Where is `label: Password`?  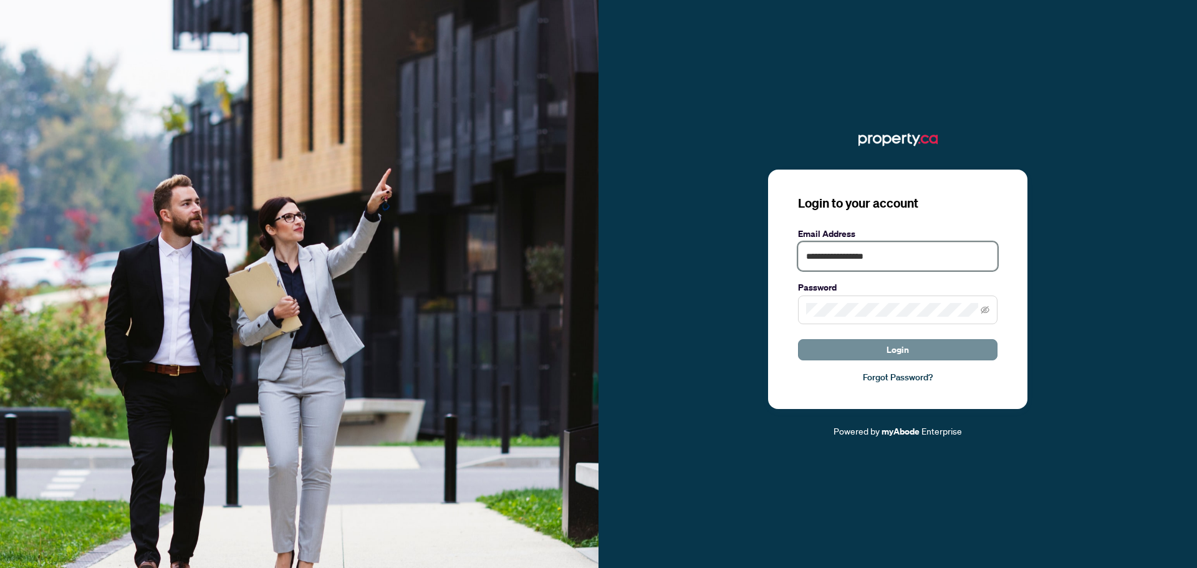
label: Password is located at coordinates (898, 287).